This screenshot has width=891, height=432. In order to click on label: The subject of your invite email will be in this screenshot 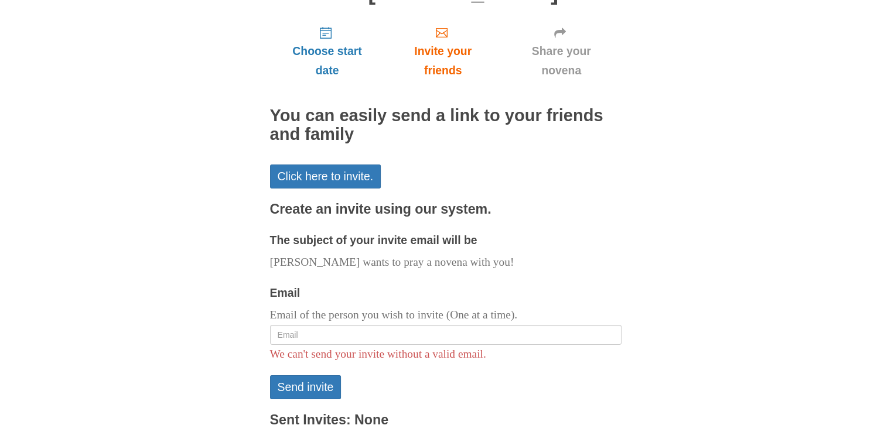, I will do `click(374, 240)`.